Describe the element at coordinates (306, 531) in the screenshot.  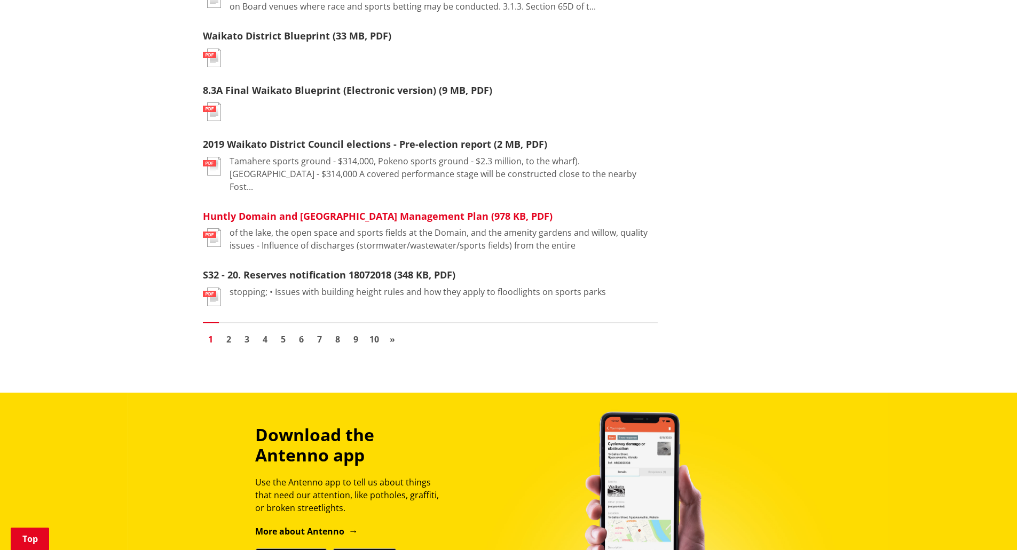
I see `a: More about Antenno` at that location.